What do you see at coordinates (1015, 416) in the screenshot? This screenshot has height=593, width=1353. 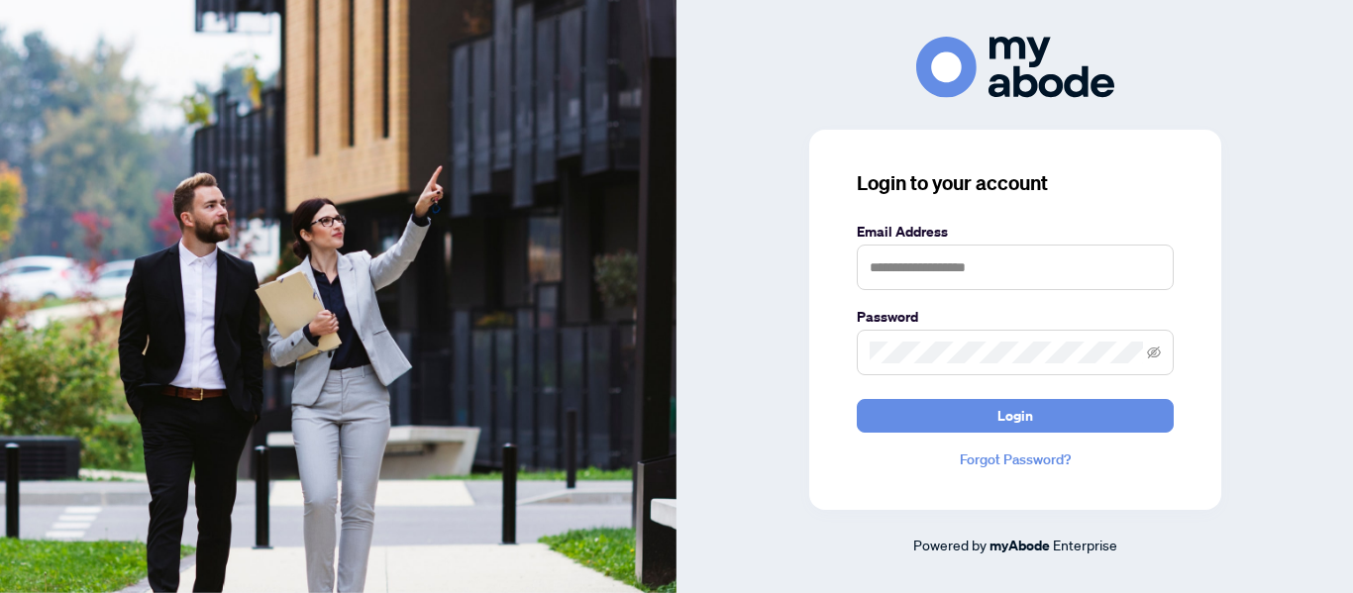 I see `button: Login` at bounding box center [1015, 416].